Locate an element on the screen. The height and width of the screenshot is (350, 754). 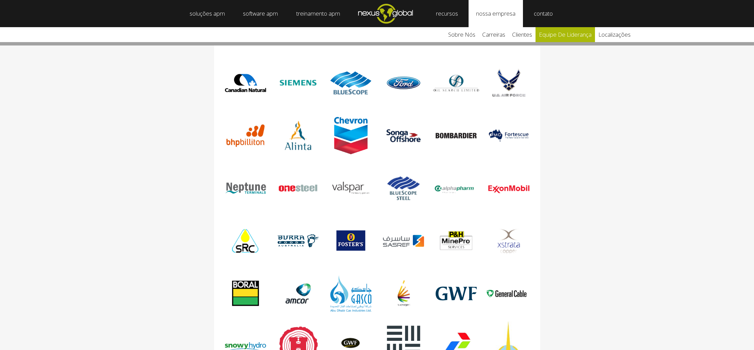
font: nossa empresa is located at coordinates (496, 13).